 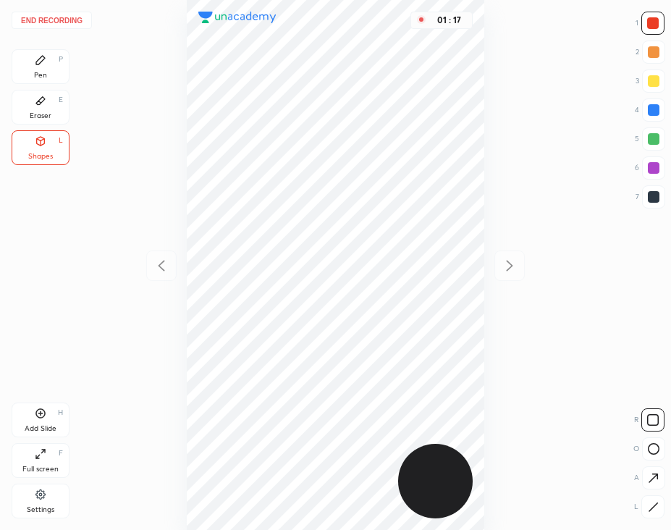 What do you see at coordinates (61, 100) in the screenshot?
I see `div: E` at bounding box center [61, 100].